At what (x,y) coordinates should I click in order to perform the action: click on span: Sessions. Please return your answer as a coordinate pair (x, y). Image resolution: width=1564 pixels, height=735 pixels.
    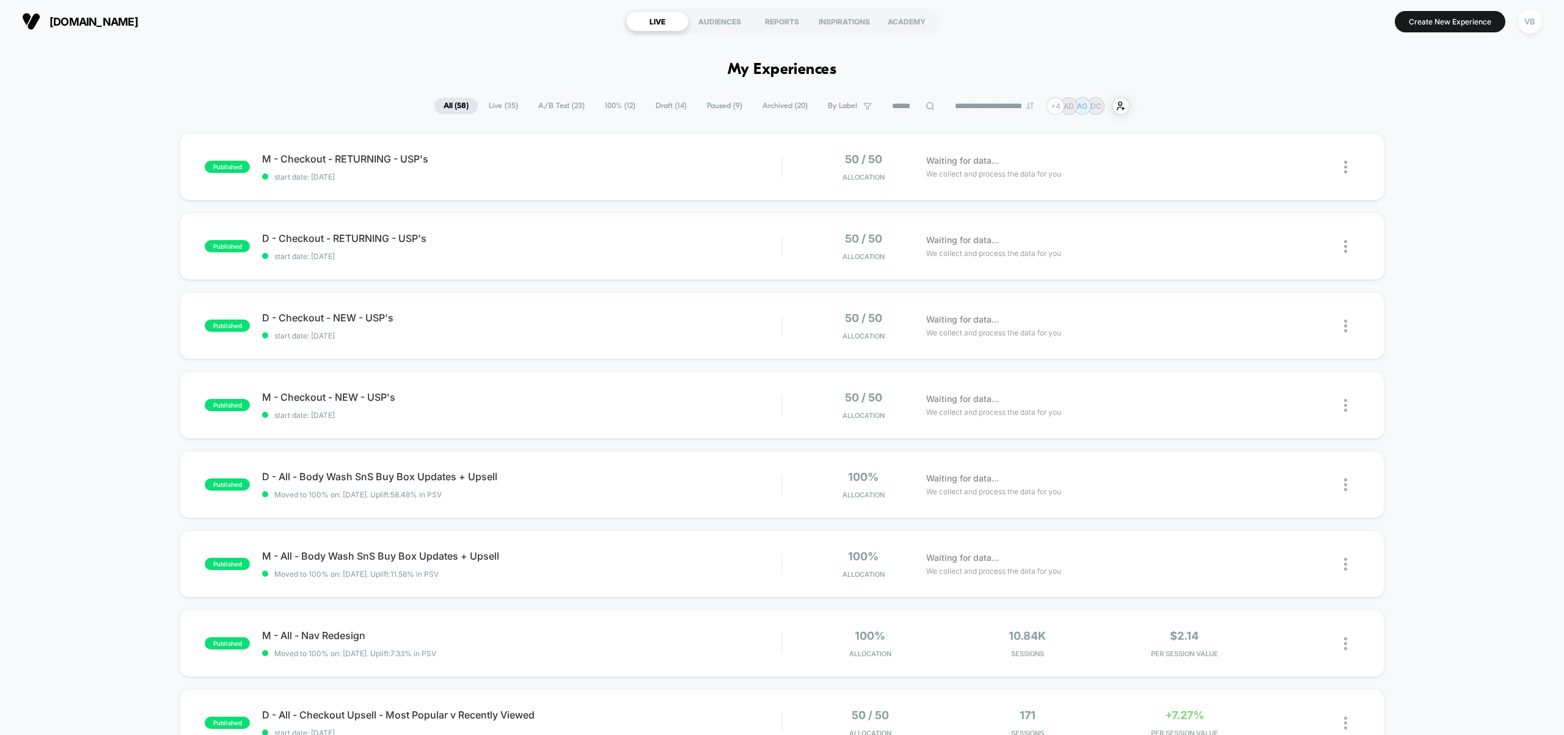
    Looking at the image, I should click on (1027, 654).